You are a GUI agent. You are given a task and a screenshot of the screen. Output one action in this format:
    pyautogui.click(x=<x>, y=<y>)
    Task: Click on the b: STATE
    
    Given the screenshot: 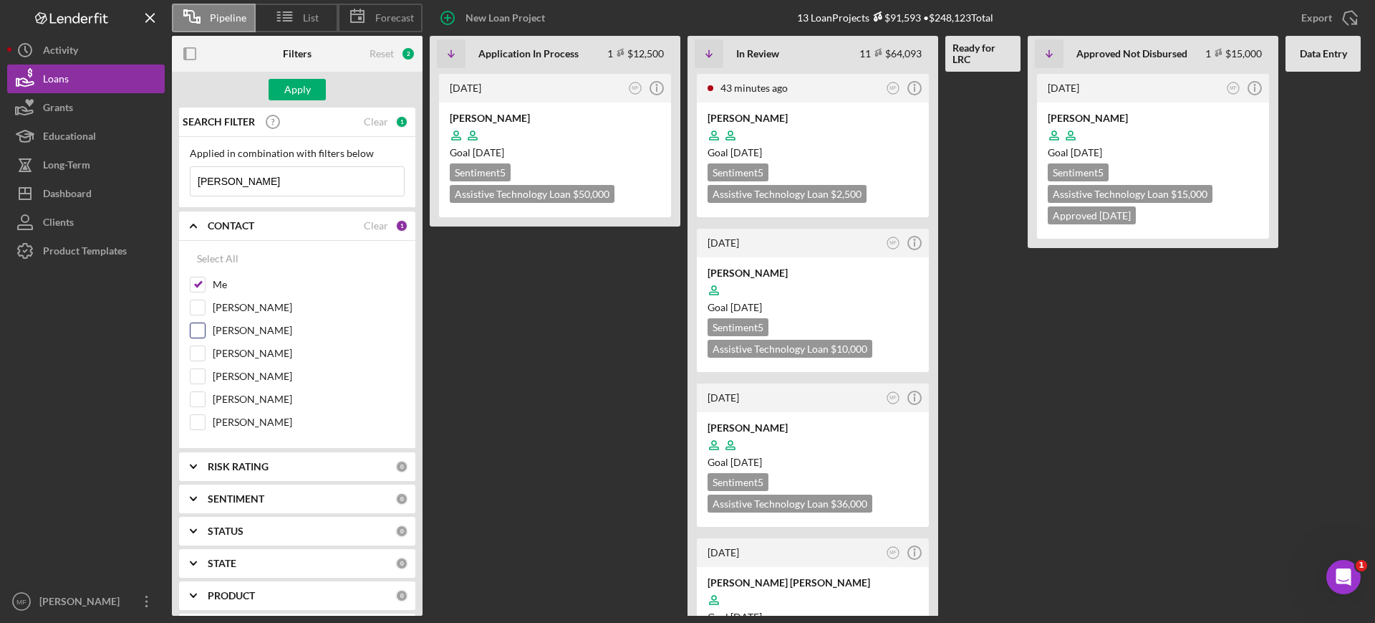 What is the action you would take?
    pyautogui.click(x=222, y=563)
    